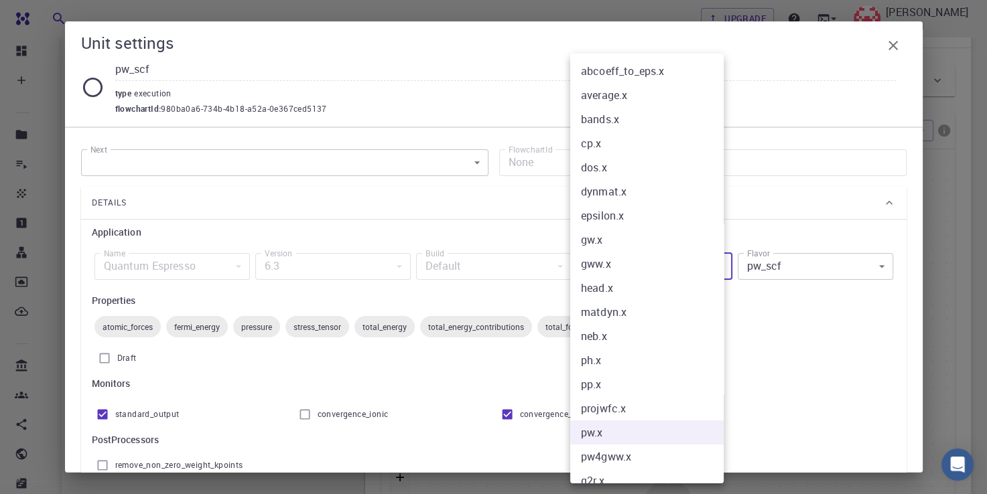 This screenshot has height=494, width=987. Describe the element at coordinates (652, 360) in the screenshot. I see `li: ph.x` at that location.